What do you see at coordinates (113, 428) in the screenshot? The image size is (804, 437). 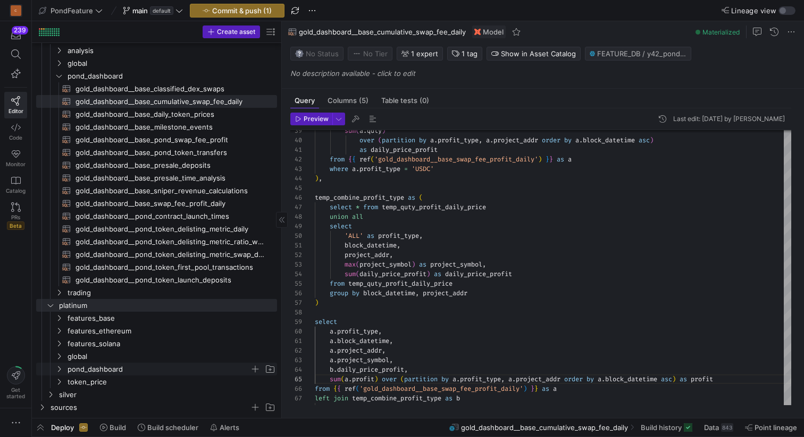 I see `button: Build` at bounding box center [113, 428].